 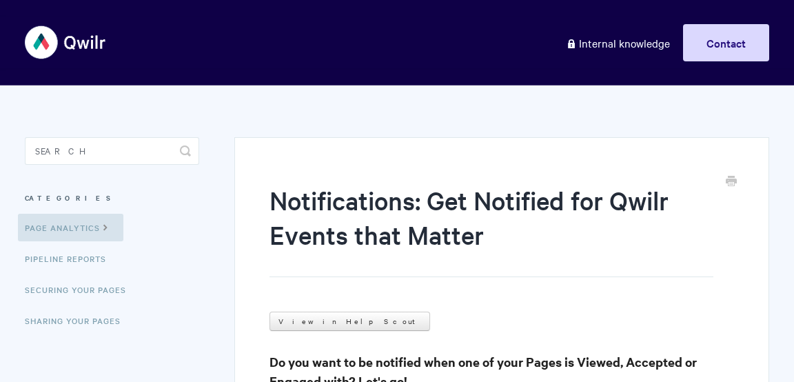 I want to click on a: Internal knowledge, so click(x=618, y=43).